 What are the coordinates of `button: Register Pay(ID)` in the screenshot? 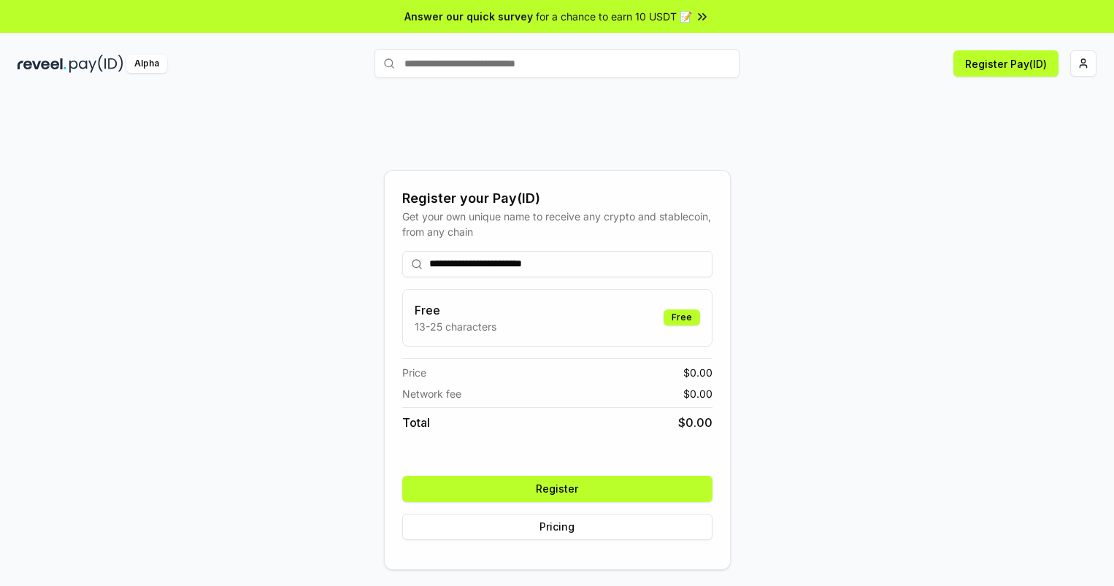 It's located at (1006, 64).